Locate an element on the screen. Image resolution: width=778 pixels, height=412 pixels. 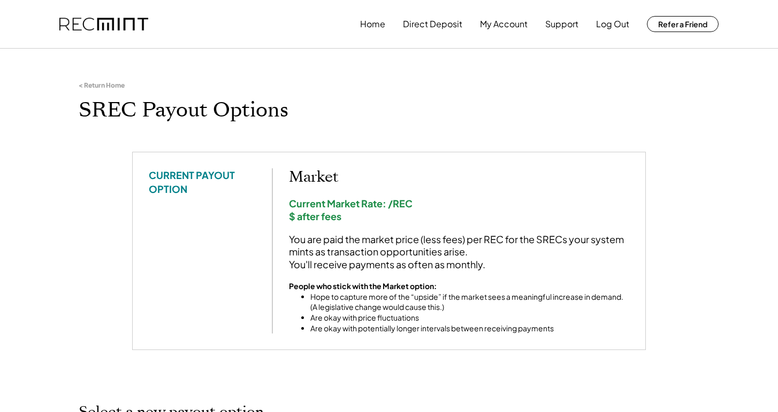
div: Current Market Rate: /REC $ after fees is located at coordinates (459, 210).